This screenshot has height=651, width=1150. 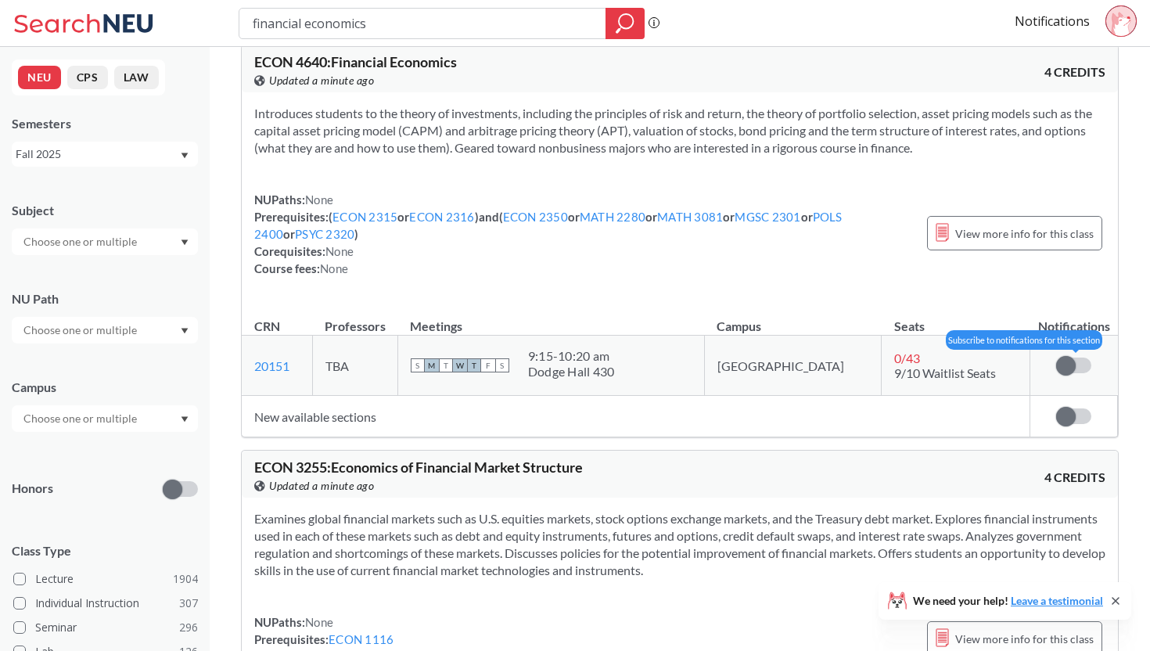 What do you see at coordinates (767, 217) in the screenshot?
I see `a: MGSC 2301` at bounding box center [767, 217].